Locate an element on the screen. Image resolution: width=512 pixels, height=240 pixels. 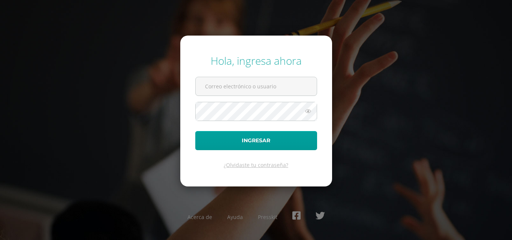
a: ¿Olvidaste tu contraseña? is located at coordinates (256, 165).